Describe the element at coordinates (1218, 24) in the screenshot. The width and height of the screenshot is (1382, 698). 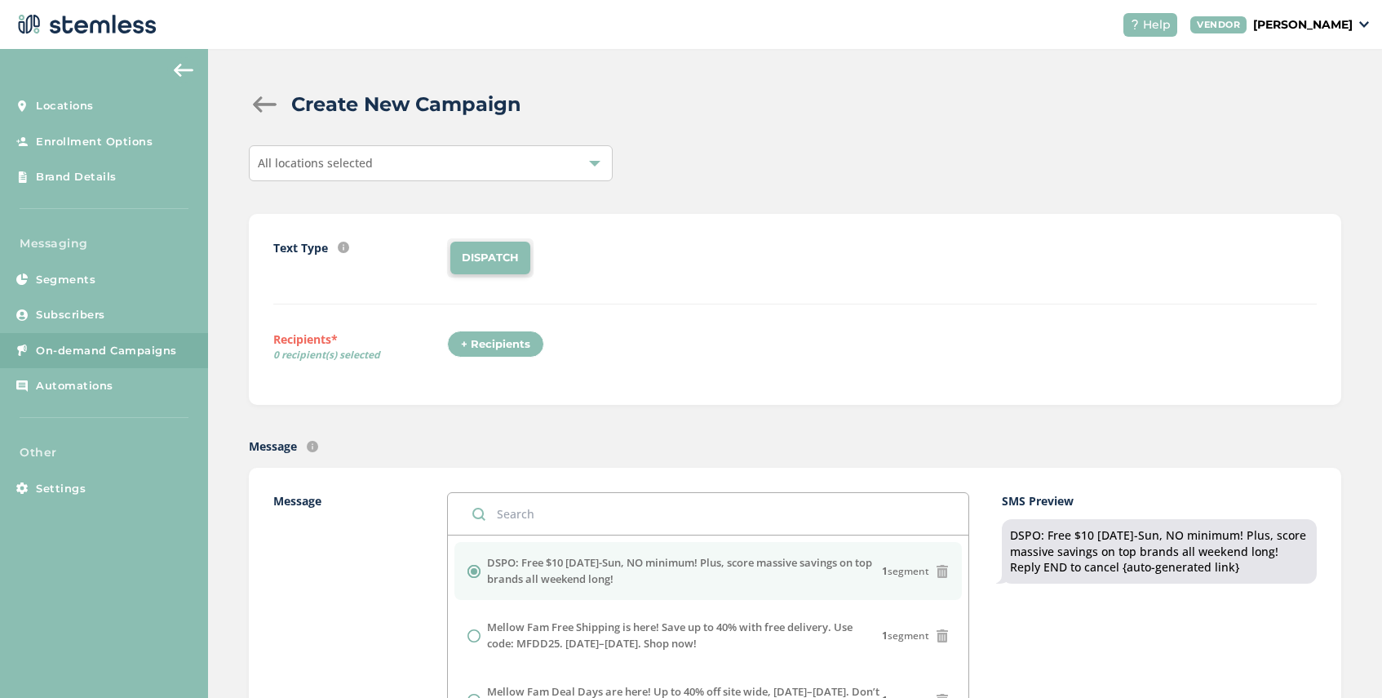
I see `div: VENDOR` at that location.